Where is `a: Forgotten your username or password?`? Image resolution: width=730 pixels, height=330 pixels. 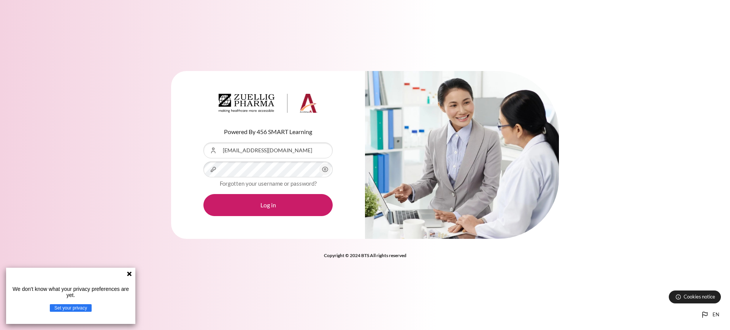 a: Forgotten your username or password? is located at coordinates (268, 184).